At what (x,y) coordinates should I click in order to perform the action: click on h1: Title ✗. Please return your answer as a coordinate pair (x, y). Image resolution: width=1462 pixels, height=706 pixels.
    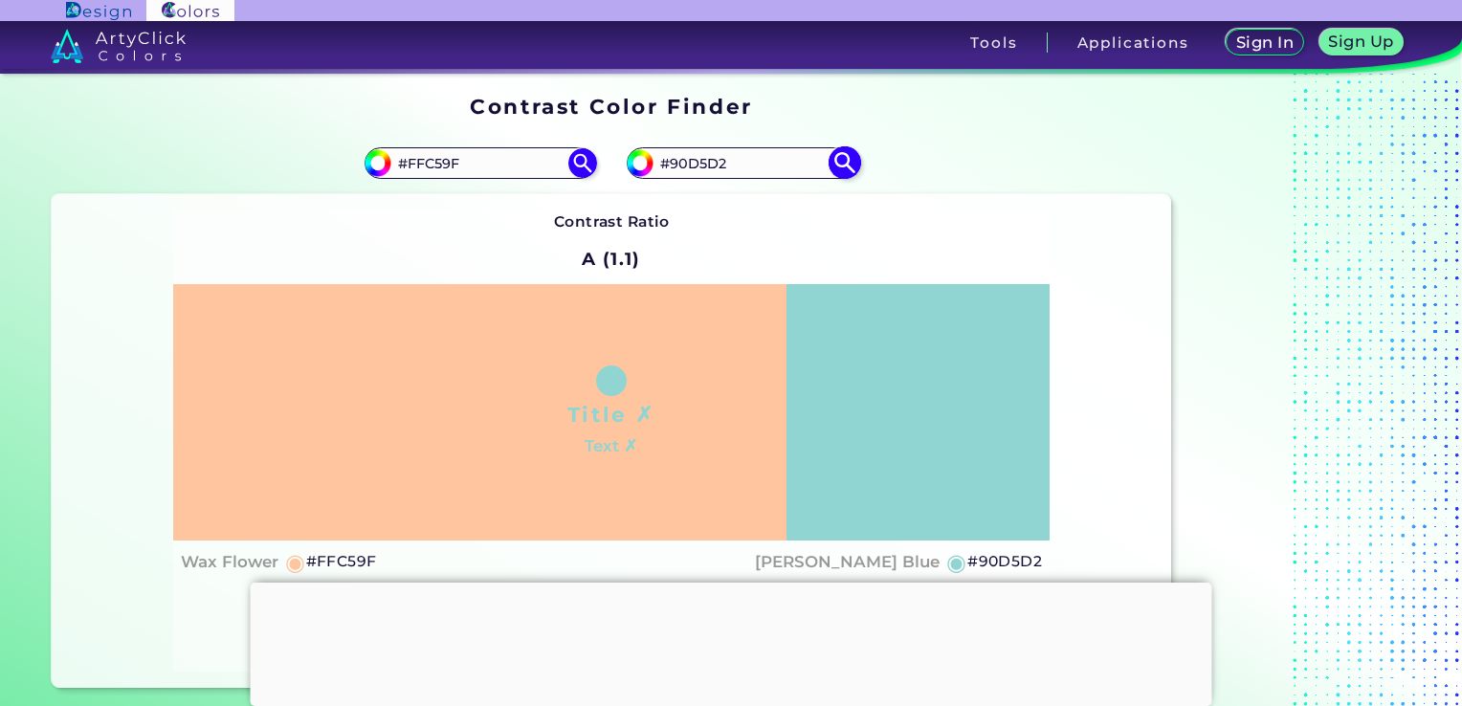
    Looking at the image, I should click on (612, 414).